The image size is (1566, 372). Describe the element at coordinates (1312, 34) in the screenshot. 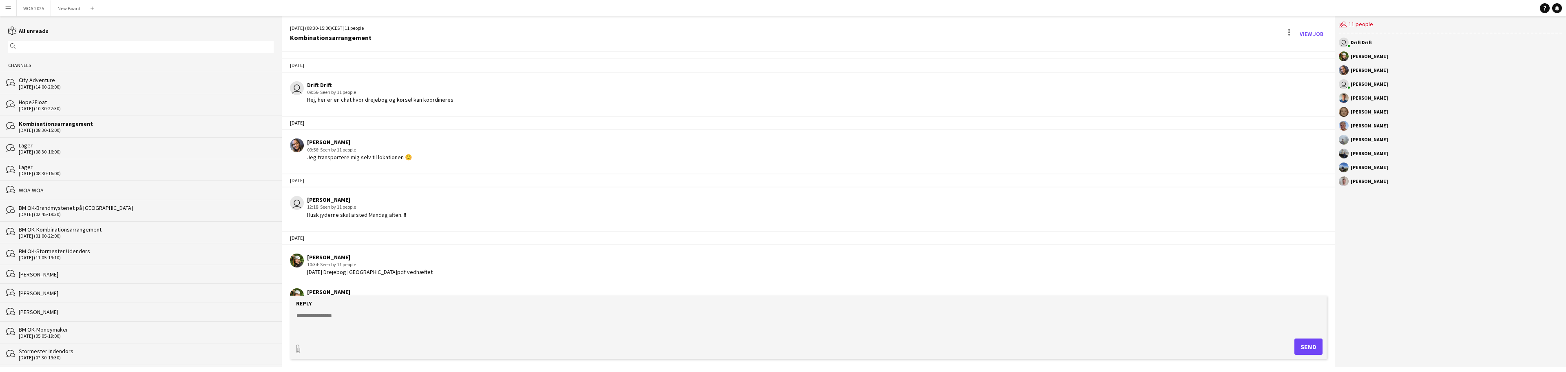

I see `a: View Job` at that location.